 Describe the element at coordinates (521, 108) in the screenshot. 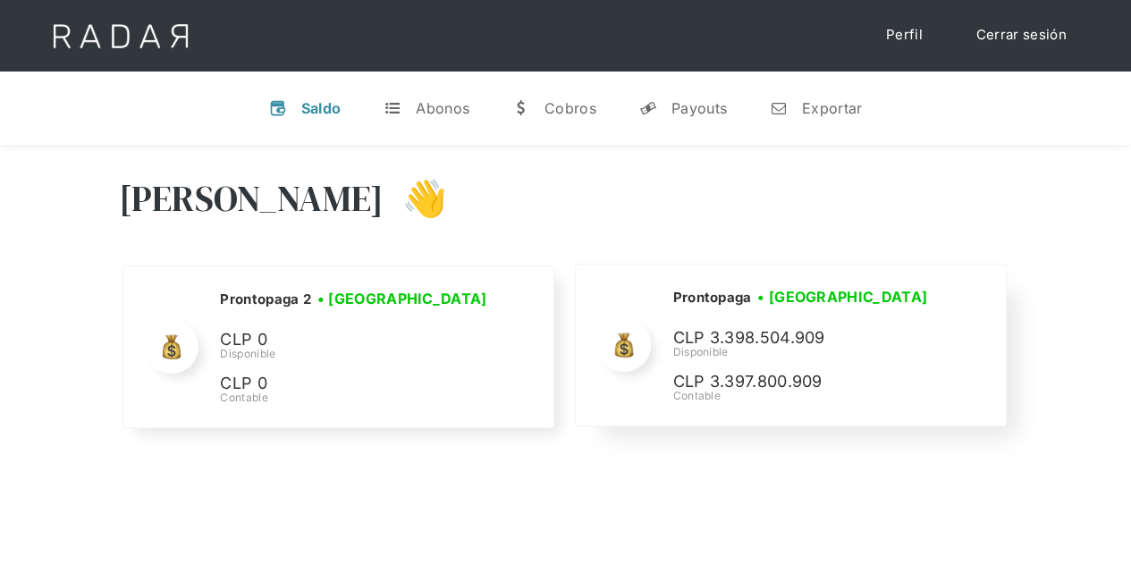

I see `div: w` at that location.